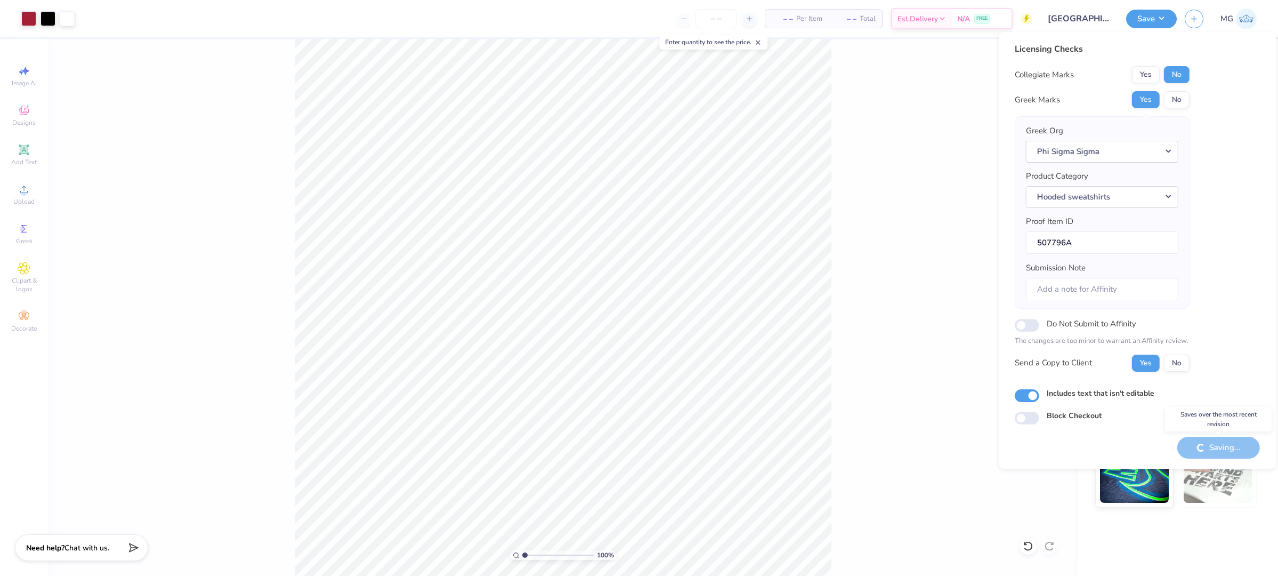 The image size is (1278, 576). What do you see at coordinates (1057, 176) in the screenshot?
I see `label: Product Category` at bounding box center [1057, 176].